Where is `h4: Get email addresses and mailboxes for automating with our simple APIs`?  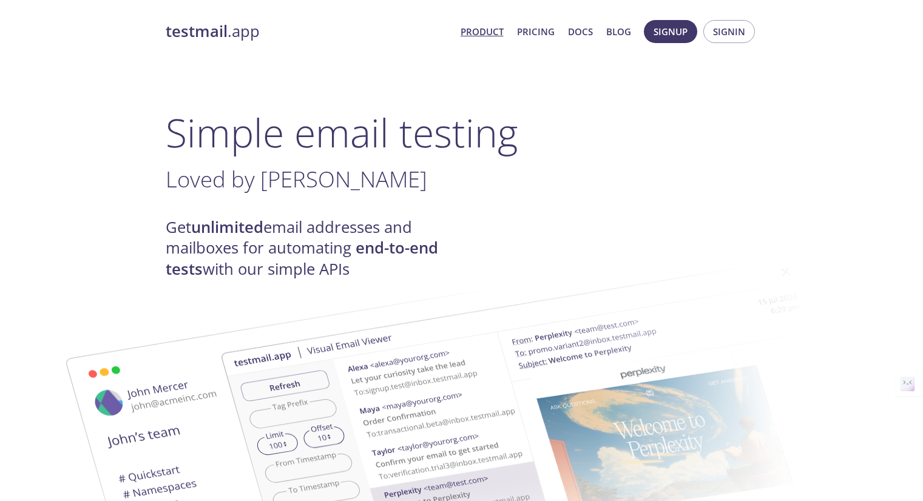 h4: Get email addresses and mailboxes for automating with our simple APIs is located at coordinates (314, 248).